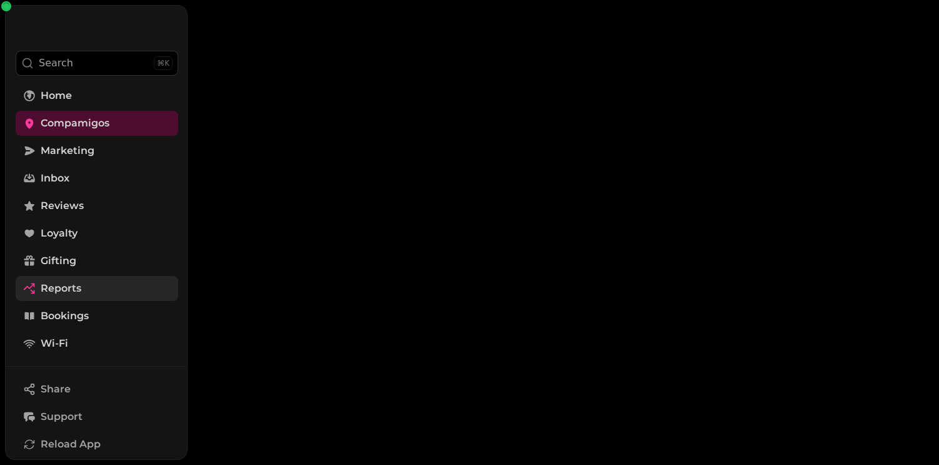 The height and width of the screenshot is (465, 939). I want to click on span: Inbox, so click(55, 178).